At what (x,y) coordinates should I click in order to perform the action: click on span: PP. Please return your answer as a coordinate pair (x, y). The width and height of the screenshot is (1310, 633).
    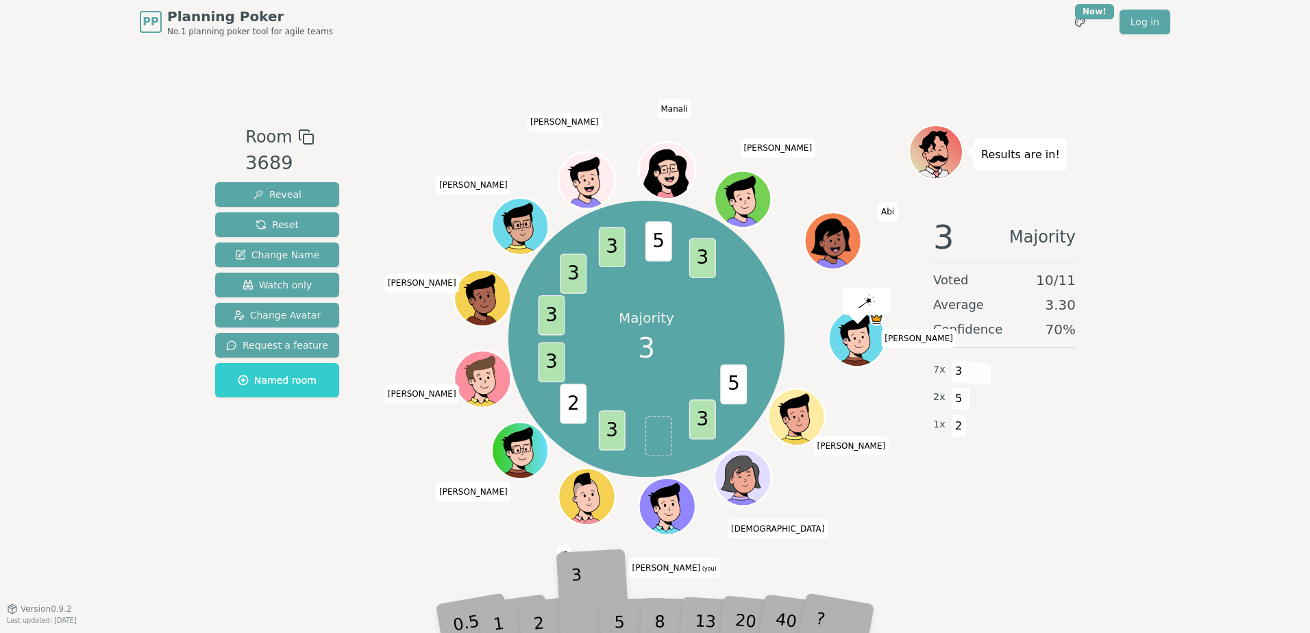
    Looking at the image, I should click on (150, 22).